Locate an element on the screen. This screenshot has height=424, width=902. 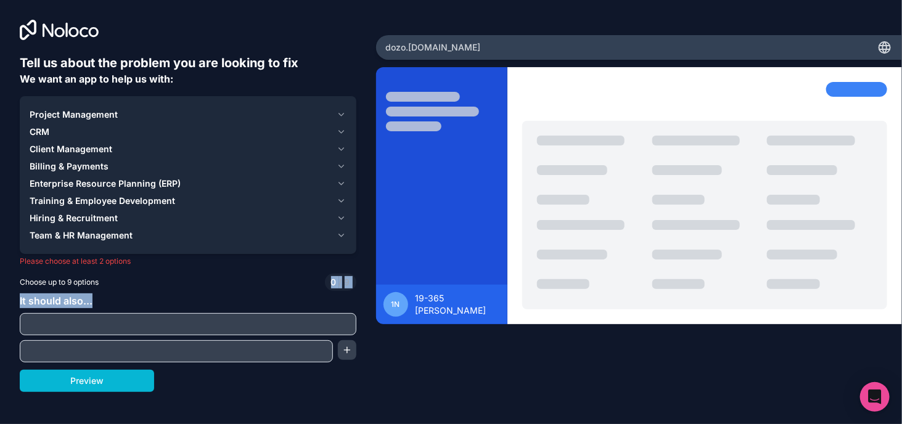
span: Billing & Payments is located at coordinates (69, 166).